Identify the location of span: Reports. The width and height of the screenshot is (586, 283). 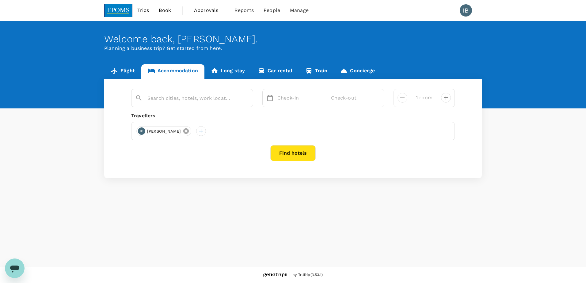
(244, 10).